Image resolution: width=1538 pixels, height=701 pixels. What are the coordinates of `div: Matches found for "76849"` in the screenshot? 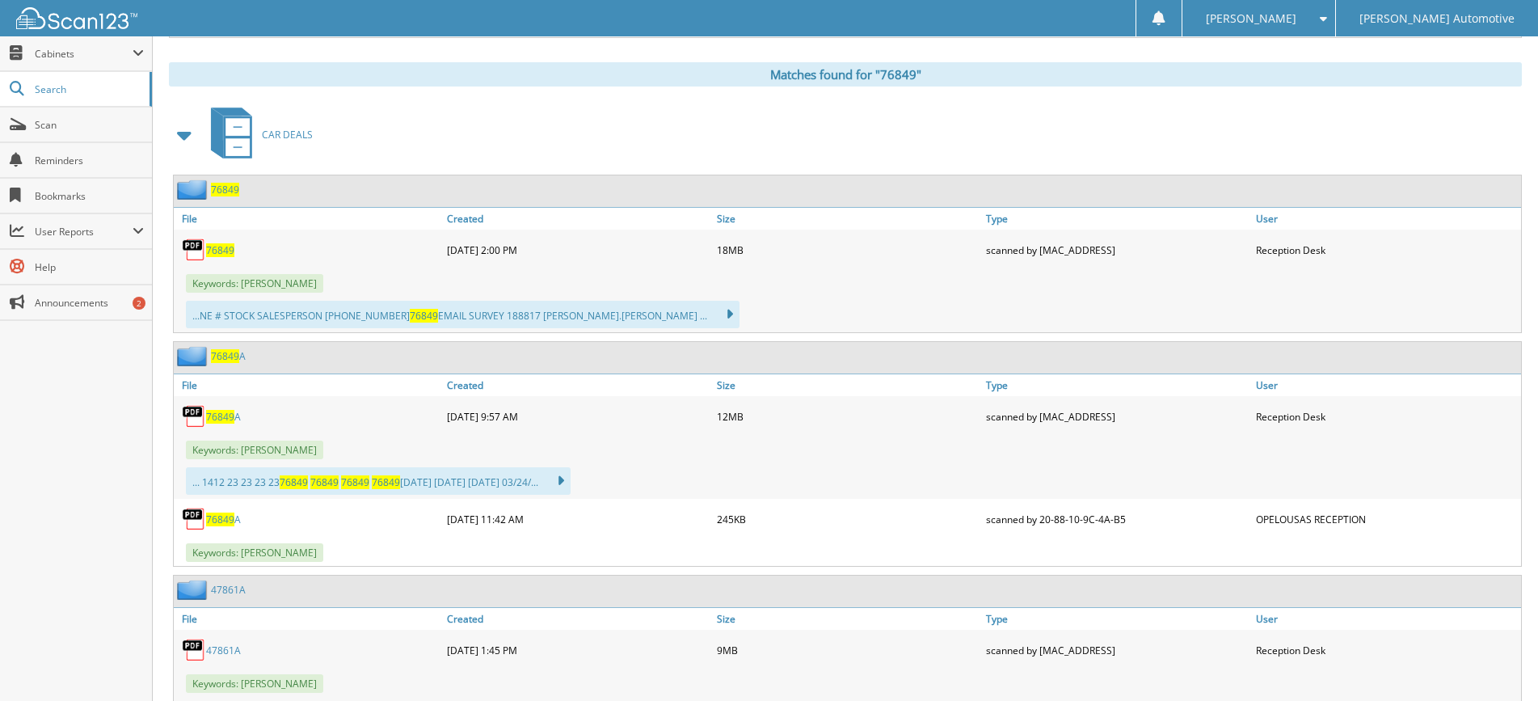 It's located at (845, 74).